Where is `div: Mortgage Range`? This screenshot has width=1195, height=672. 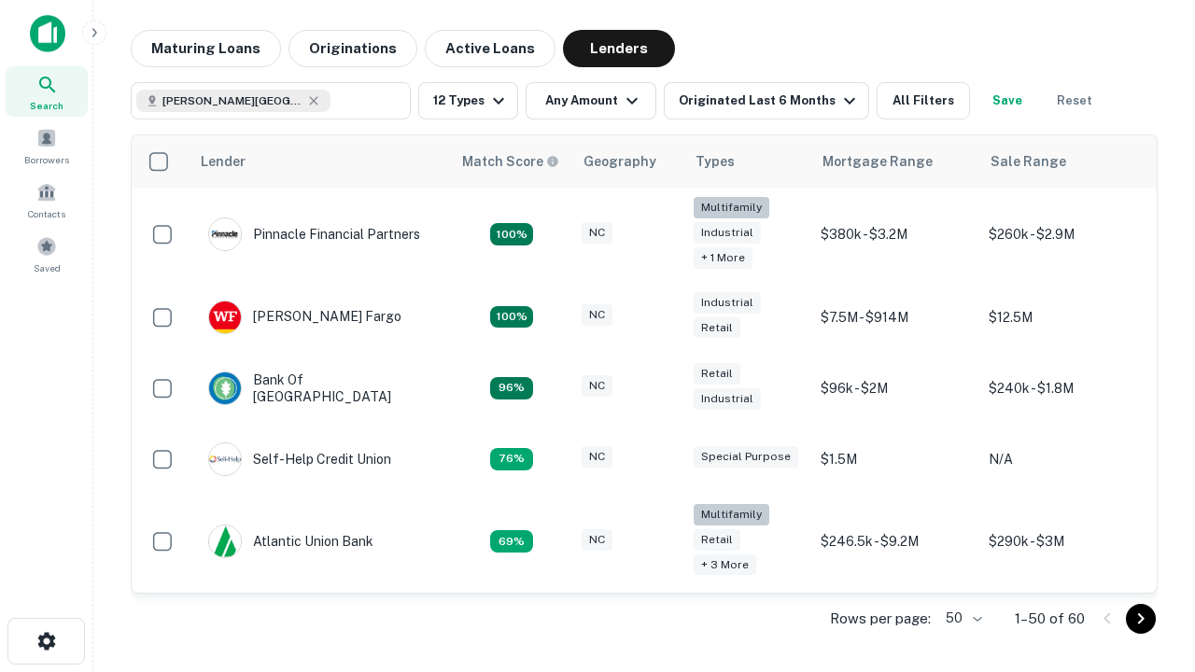
div: Mortgage Range is located at coordinates (878, 162).